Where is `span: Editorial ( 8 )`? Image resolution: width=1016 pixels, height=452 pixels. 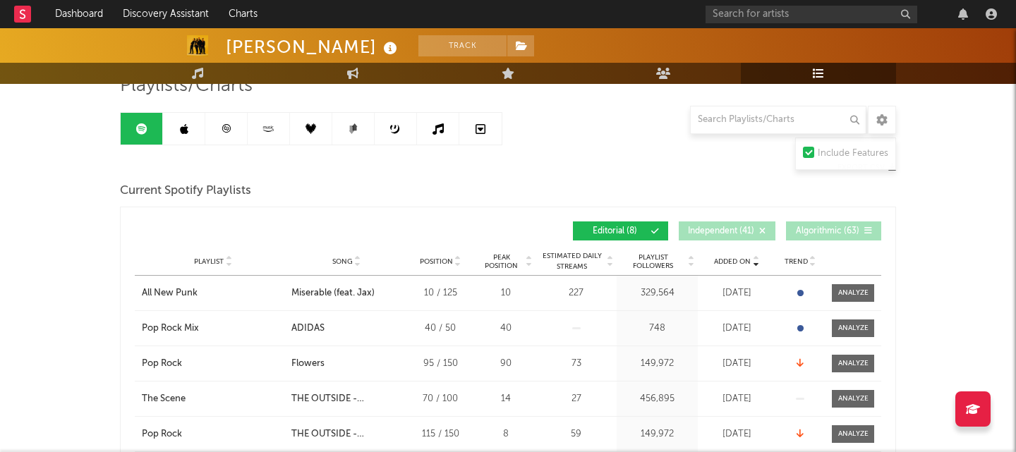 span: Editorial ( 8 ) is located at coordinates (615, 231).